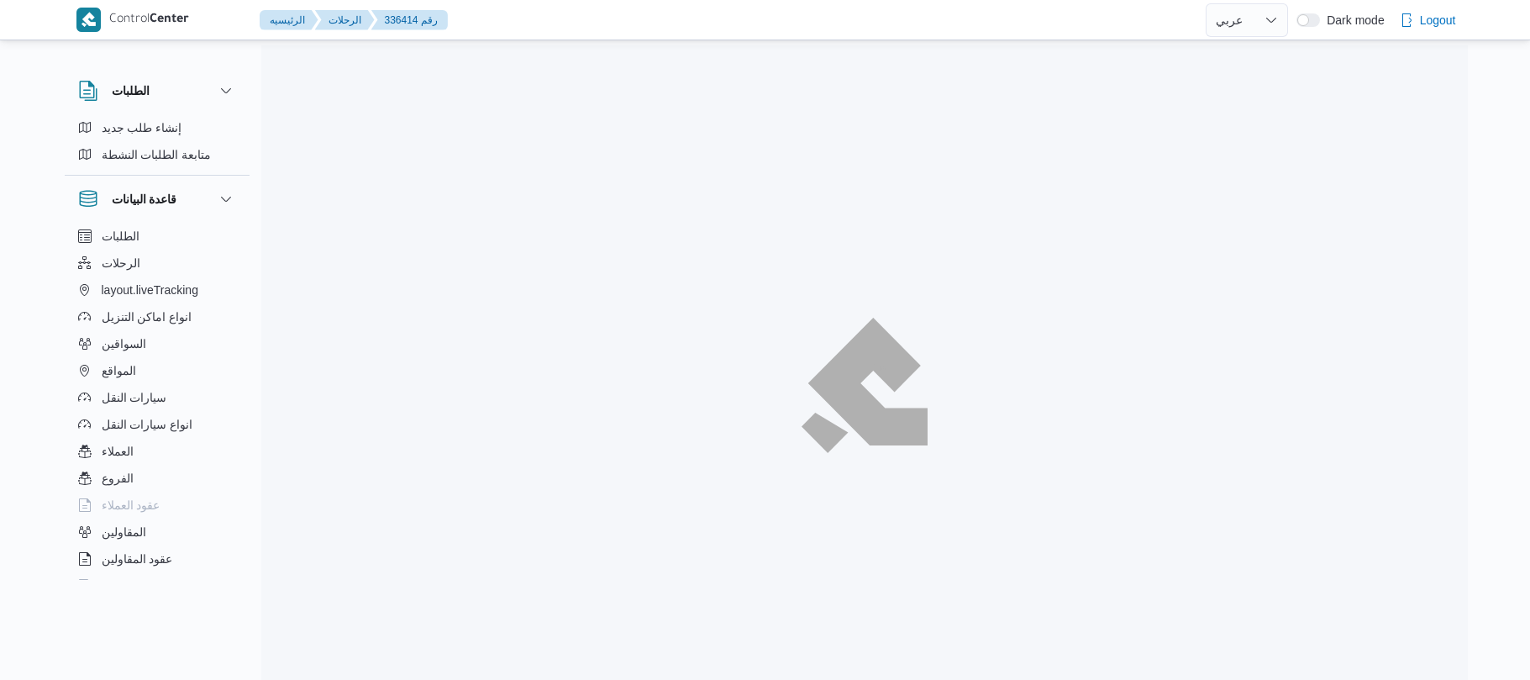  What do you see at coordinates (157, 532) in the screenshot?
I see `button: المقاولين` at bounding box center [157, 532].